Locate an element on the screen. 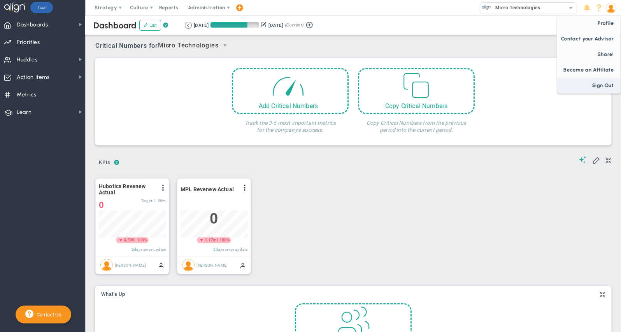 Image resolution: width=621 pixels, height=332 pixels. span: Target: is located at coordinates (147, 201).